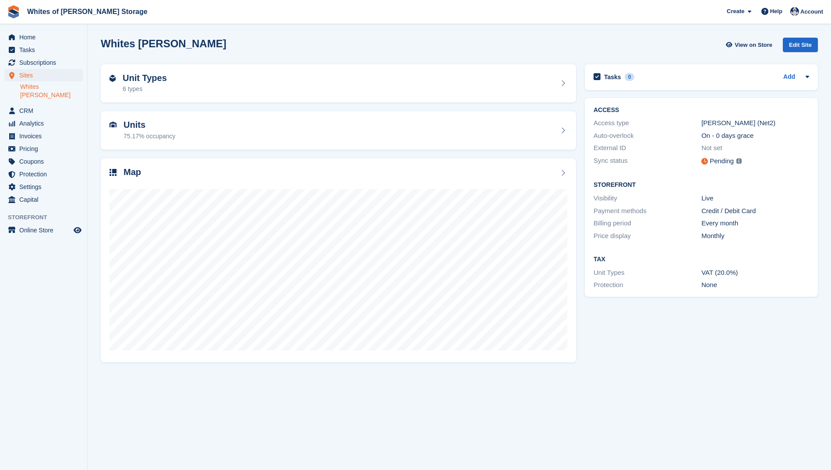 The height and width of the screenshot is (470, 831). What do you see at coordinates (647, 123) in the screenshot?
I see `div: Access type` at bounding box center [647, 123].